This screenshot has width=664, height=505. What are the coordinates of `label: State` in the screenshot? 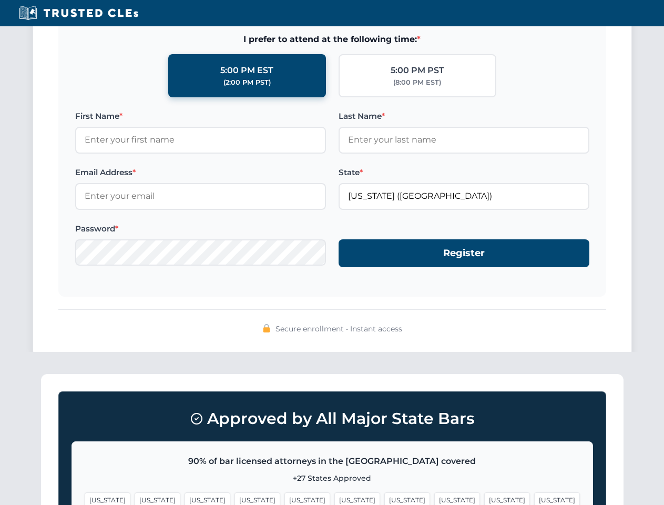 It's located at (464, 172).